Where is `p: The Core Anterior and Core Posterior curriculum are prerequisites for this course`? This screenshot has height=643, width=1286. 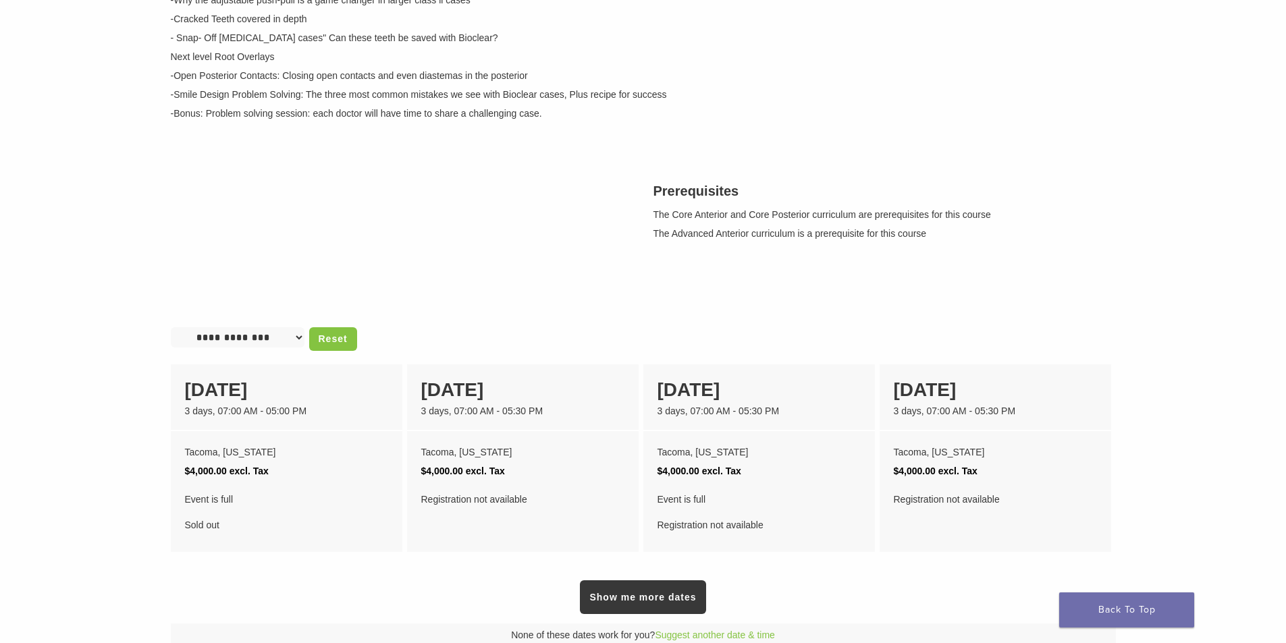 p: The Core Anterior and Core Posterior curriculum are prerequisites for this course is located at coordinates (884, 215).